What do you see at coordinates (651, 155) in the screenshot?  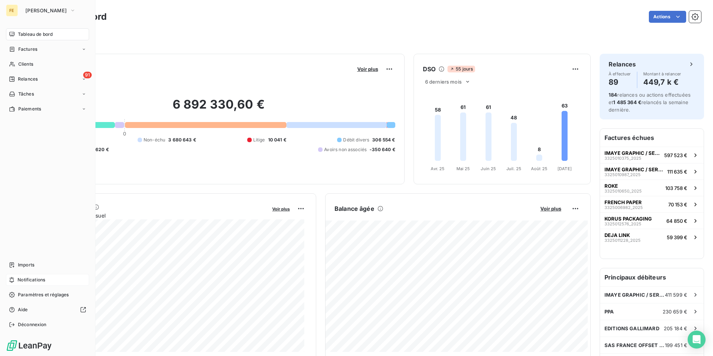 I see `button: IMAYE GRAPHIC / SERVICE COMPTA3325010375_2025597 523 €` at bounding box center [651, 155].